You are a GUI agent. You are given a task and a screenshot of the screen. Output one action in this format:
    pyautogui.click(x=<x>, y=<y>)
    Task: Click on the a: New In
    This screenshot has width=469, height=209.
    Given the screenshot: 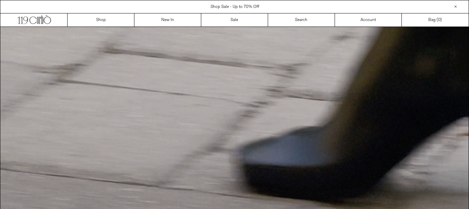 What is the action you would take?
    pyautogui.click(x=168, y=20)
    